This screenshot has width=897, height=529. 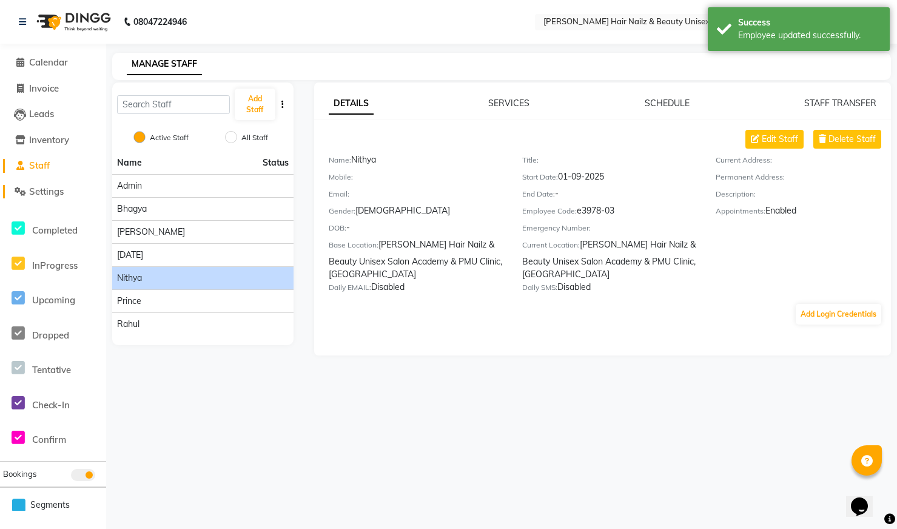 What do you see at coordinates (838, 314) in the screenshot?
I see `button: Add Login Credentials` at bounding box center [838, 314].